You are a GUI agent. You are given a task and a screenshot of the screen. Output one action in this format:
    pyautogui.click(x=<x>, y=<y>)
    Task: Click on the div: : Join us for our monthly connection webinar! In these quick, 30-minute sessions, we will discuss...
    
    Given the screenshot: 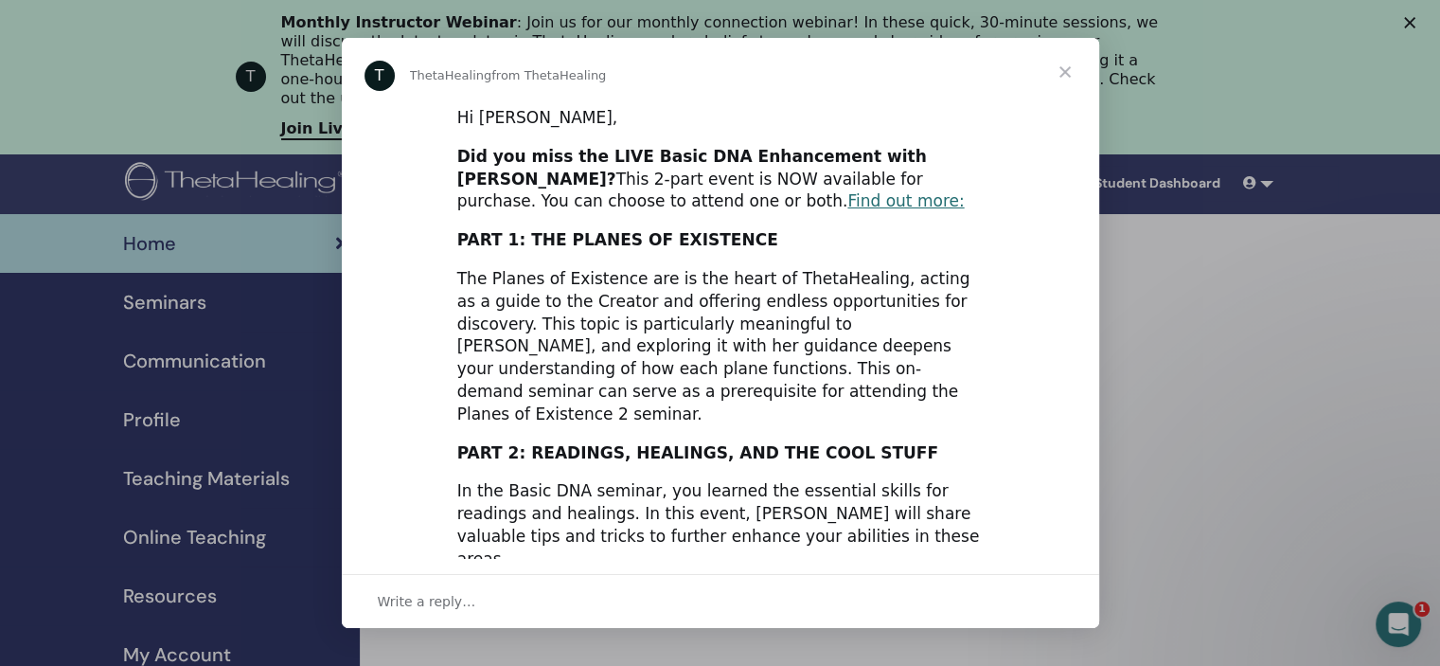 What is the action you would take?
    pyautogui.click(x=728, y=61)
    